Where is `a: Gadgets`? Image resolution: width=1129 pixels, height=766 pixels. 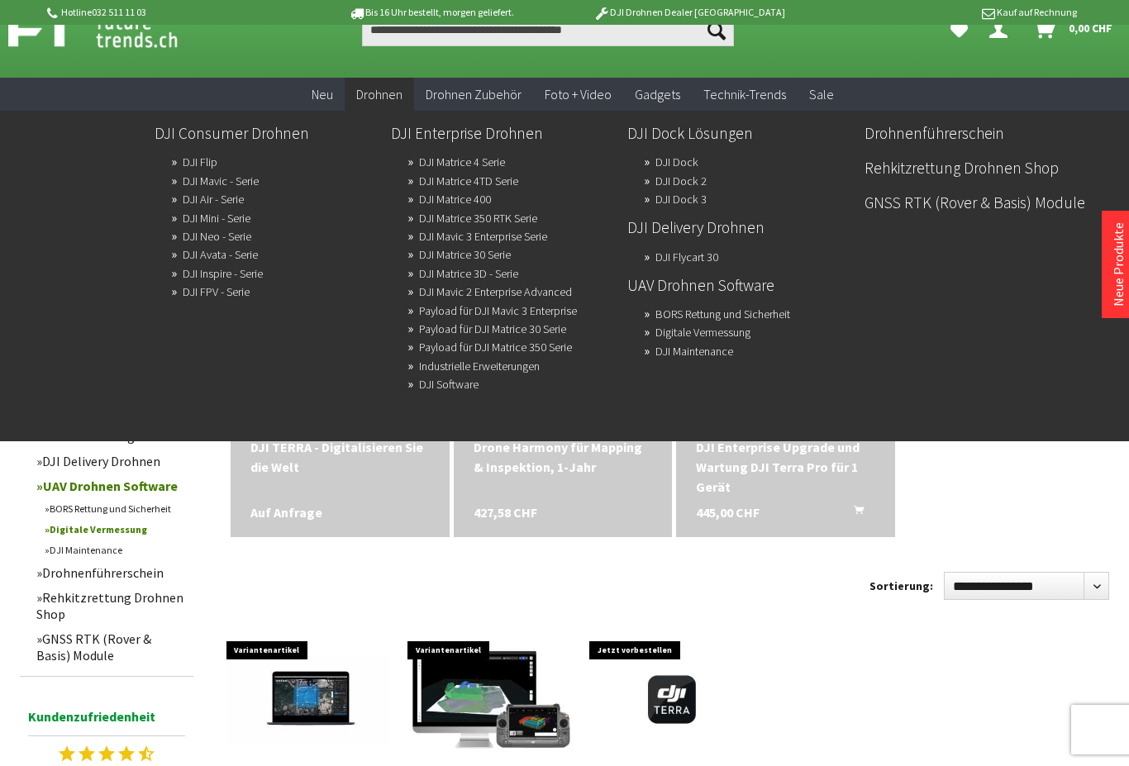 a: Gadgets is located at coordinates (657, 94).